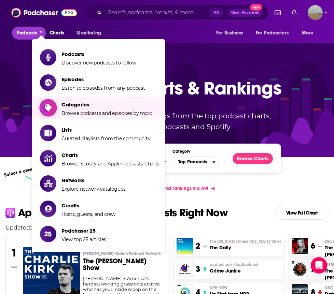 Image resolution: width=334 pixels, height=294 pixels. Describe the element at coordinates (10, 213) in the screenshot. I see `img: apple Icon` at that location.